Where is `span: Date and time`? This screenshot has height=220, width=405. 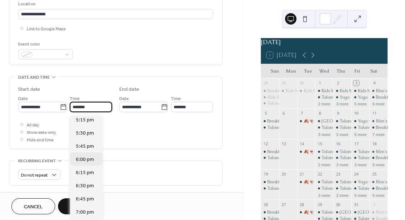
span: Date and time is located at coordinates (34, 77).